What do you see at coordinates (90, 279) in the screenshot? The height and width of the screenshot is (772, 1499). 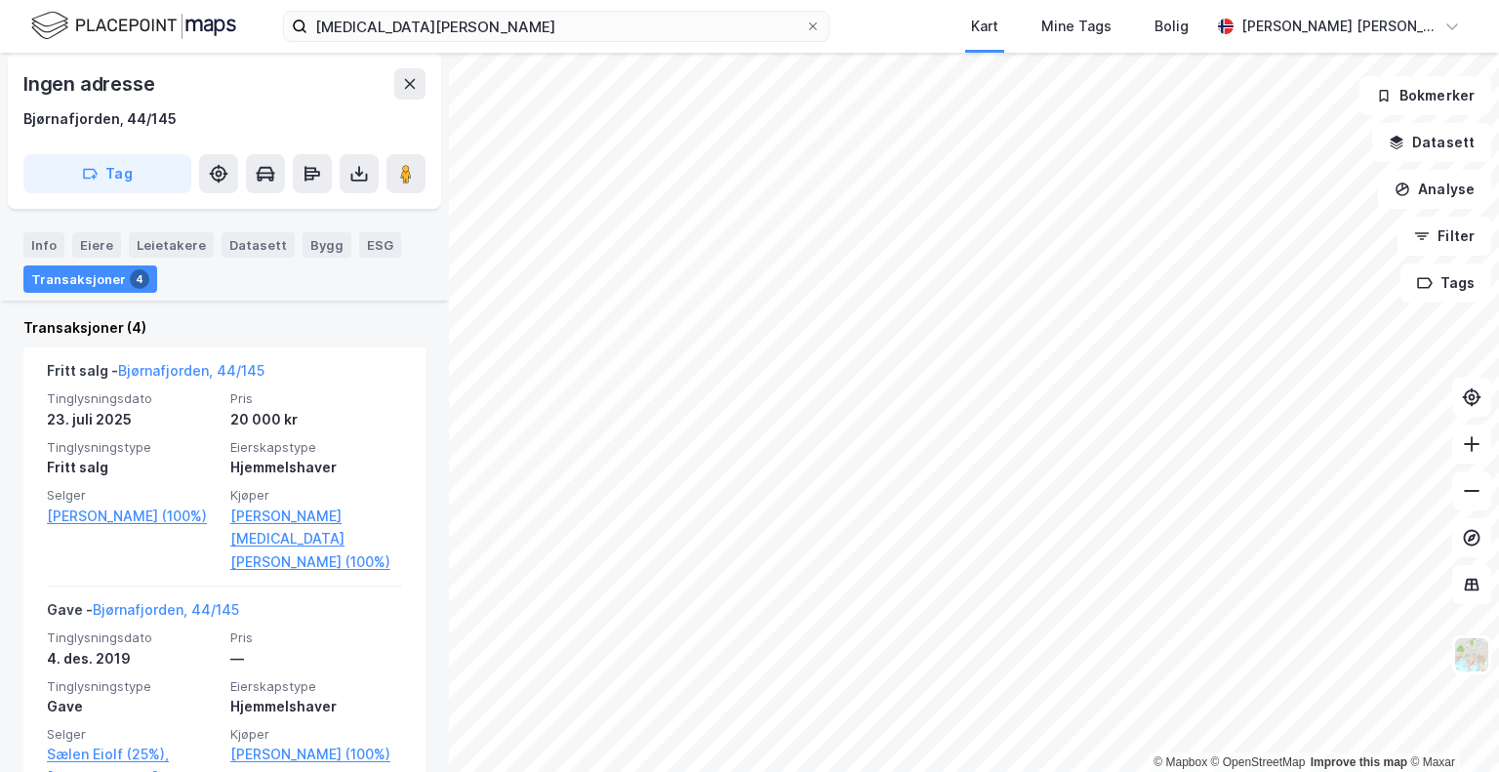 I see `div: Transaksjoner` at bounding box center [90, 279].